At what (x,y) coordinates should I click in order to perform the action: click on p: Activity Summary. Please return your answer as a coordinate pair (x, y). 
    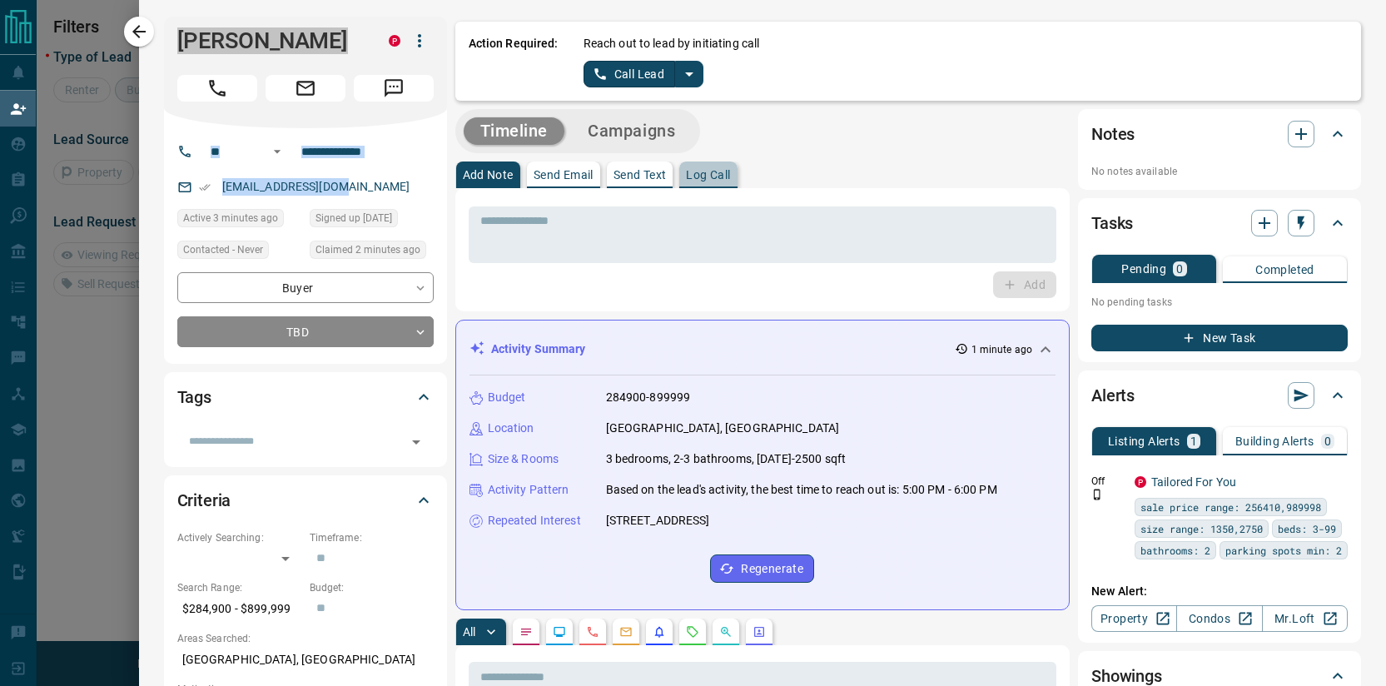
    Looking at the image, I should click on (539, 349).